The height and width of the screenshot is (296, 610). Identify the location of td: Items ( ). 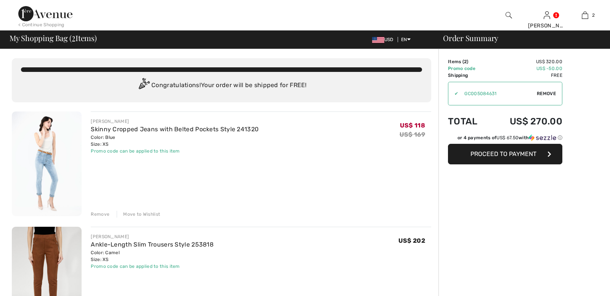
(468, 62).